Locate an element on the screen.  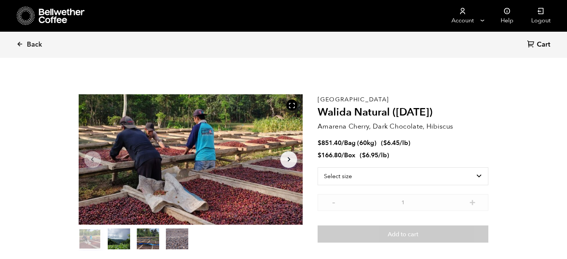
bdi: 6.45 is located at coordinates (391, 143).